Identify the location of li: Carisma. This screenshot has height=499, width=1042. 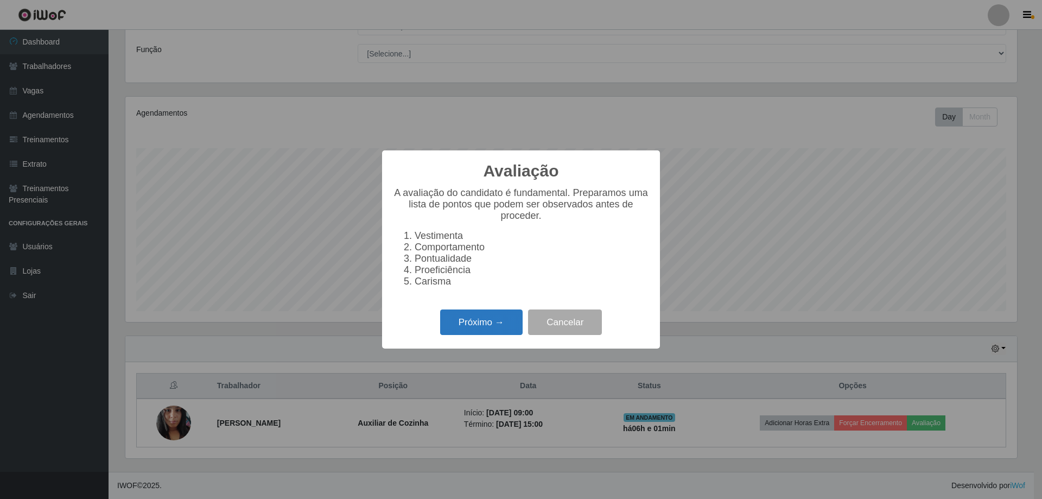
(532, 281).